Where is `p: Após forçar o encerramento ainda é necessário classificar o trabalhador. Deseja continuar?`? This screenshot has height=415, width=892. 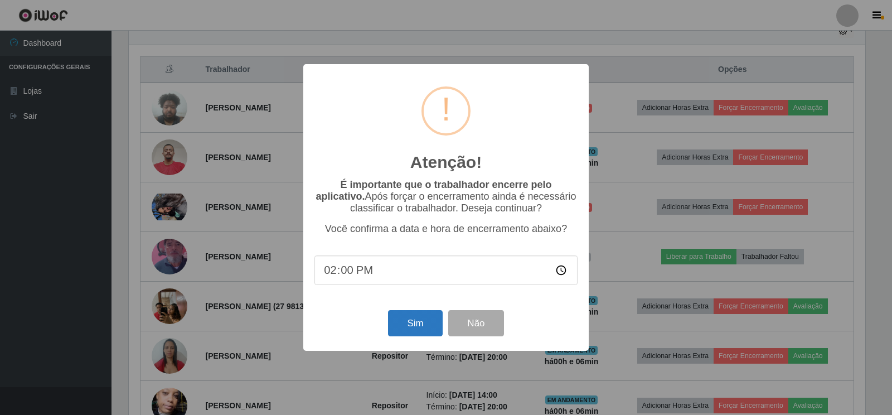
p: Após forçar o encerramento ainda é necessário classificar o trabalhador. Deseja continuar? is located at coordinates (446, 196).